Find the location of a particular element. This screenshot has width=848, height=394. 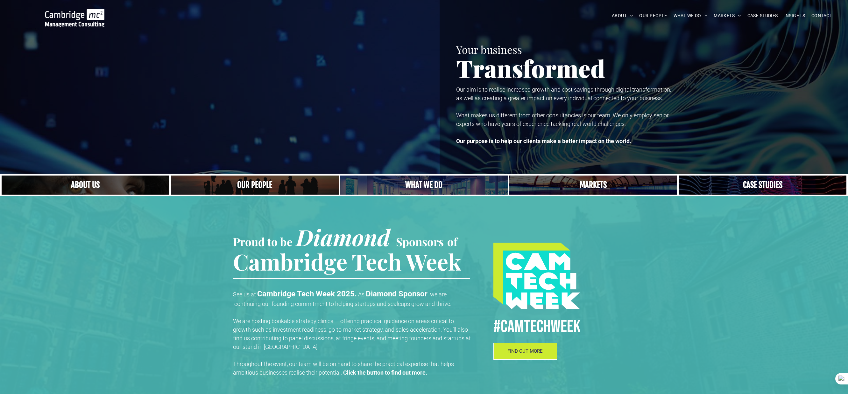

img: #CAMTECHWEEK logo, Procurement is located at coordinates (537, 276).